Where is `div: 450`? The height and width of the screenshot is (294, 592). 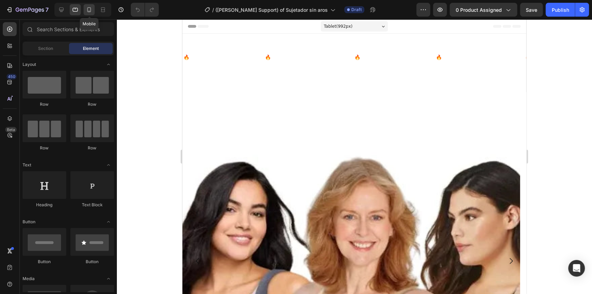
div: 450 is located at coordinates (11, 77).